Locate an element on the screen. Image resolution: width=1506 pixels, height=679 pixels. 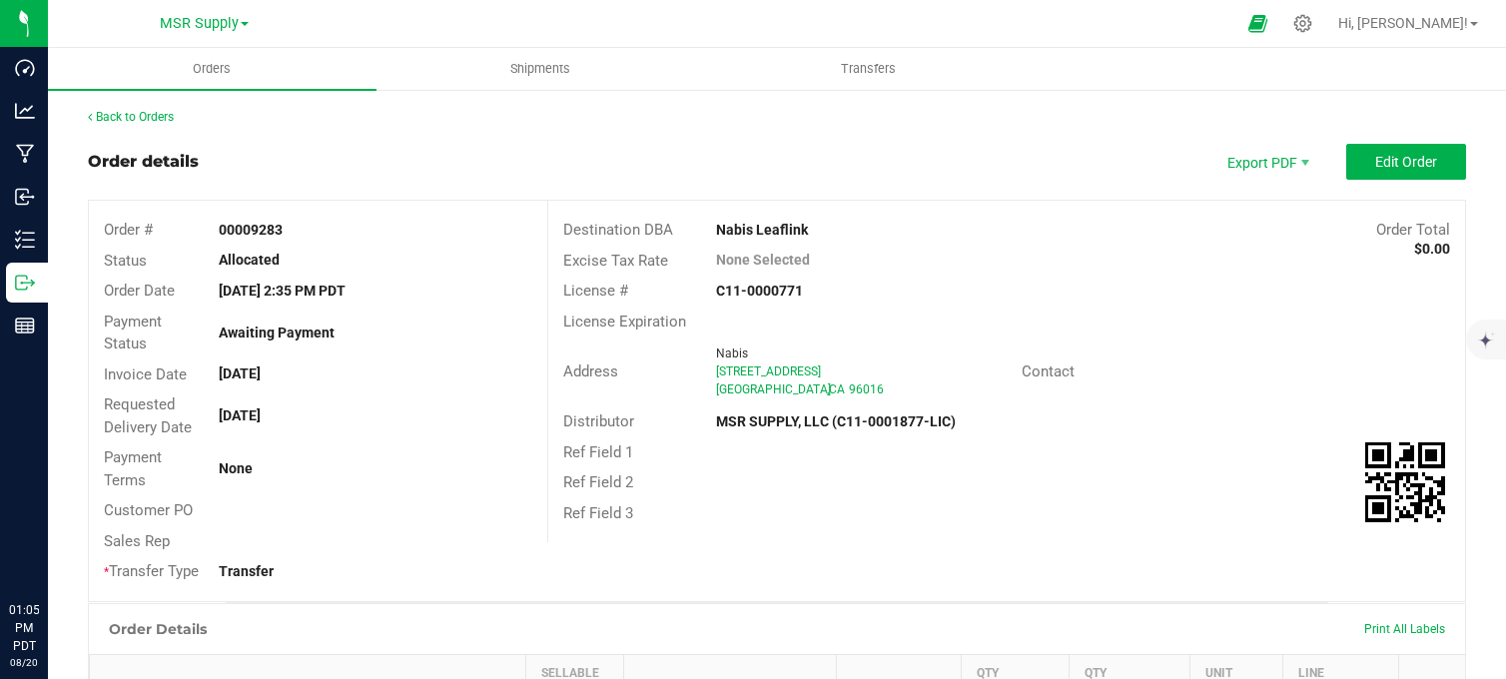
span: Invoice Date is located at coordinates (145, 374).